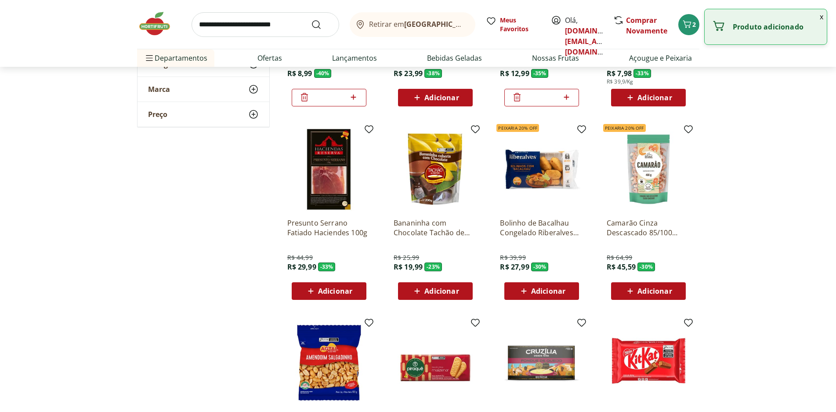 The height and width of the screenshot is (412, 836). Describe the element at coordinates (158, 114) in the screenshot. I see `span: Preço` at that location.